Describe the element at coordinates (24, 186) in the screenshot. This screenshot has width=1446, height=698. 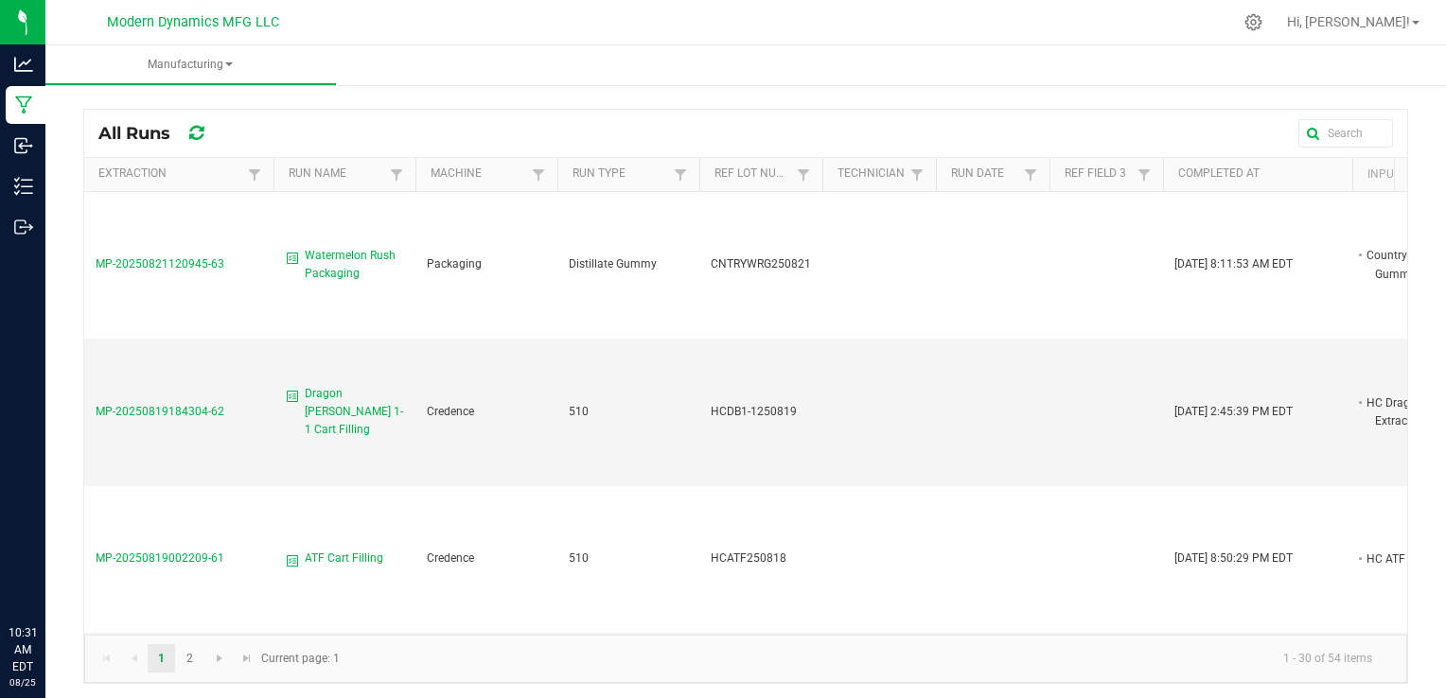
I see `inline-svg: Inventory` at that location.